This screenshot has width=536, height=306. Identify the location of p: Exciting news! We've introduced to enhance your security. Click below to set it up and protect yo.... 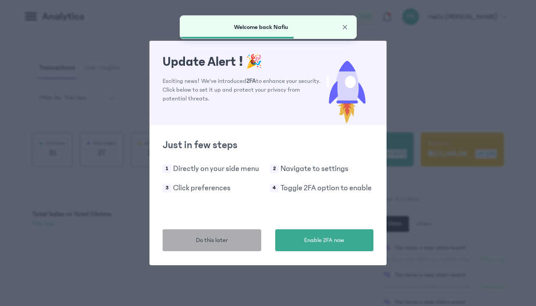
(241, 90).